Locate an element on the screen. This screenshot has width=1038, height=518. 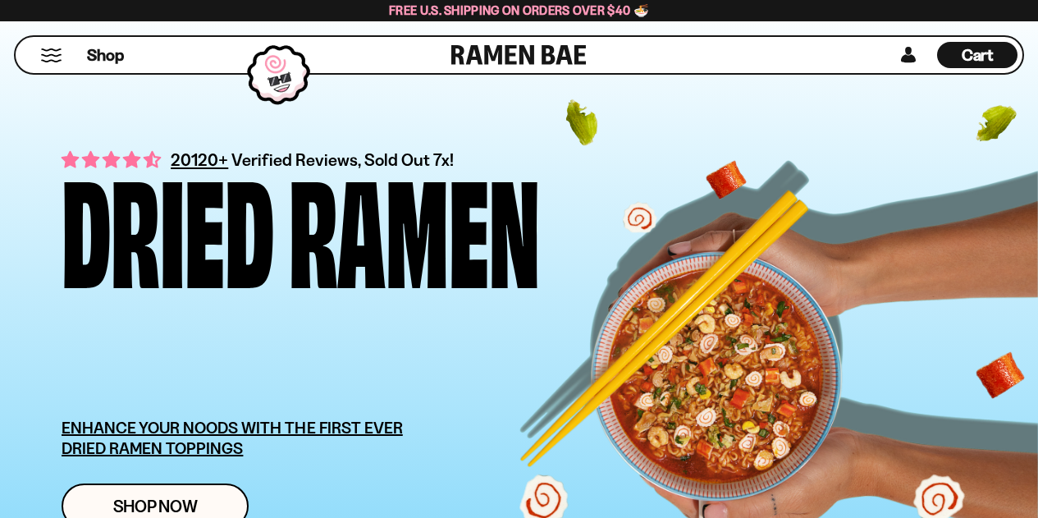
a: Shop is located at coordinates (105, 55).